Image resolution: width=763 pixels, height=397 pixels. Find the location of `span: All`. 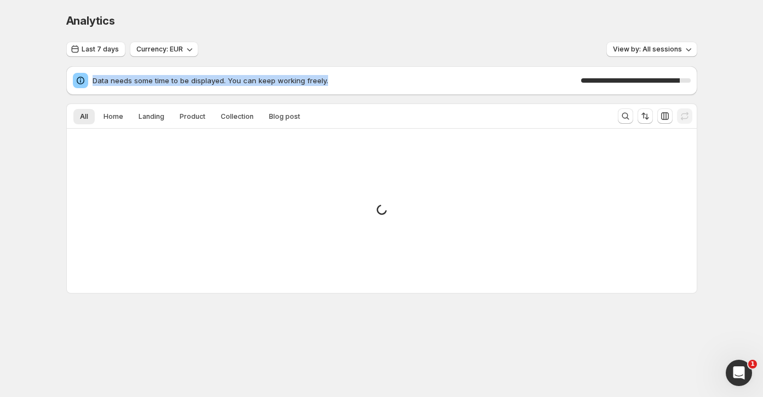

span: All is located at coordinates (84, 117).